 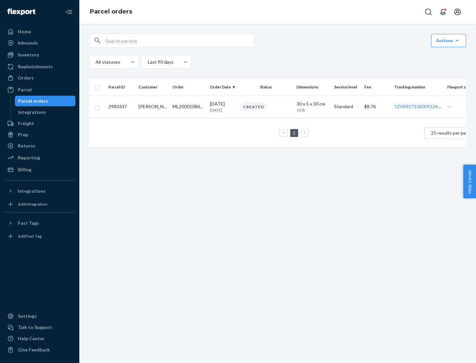 I want to click on div: Settings, so click(x=27, y=316).